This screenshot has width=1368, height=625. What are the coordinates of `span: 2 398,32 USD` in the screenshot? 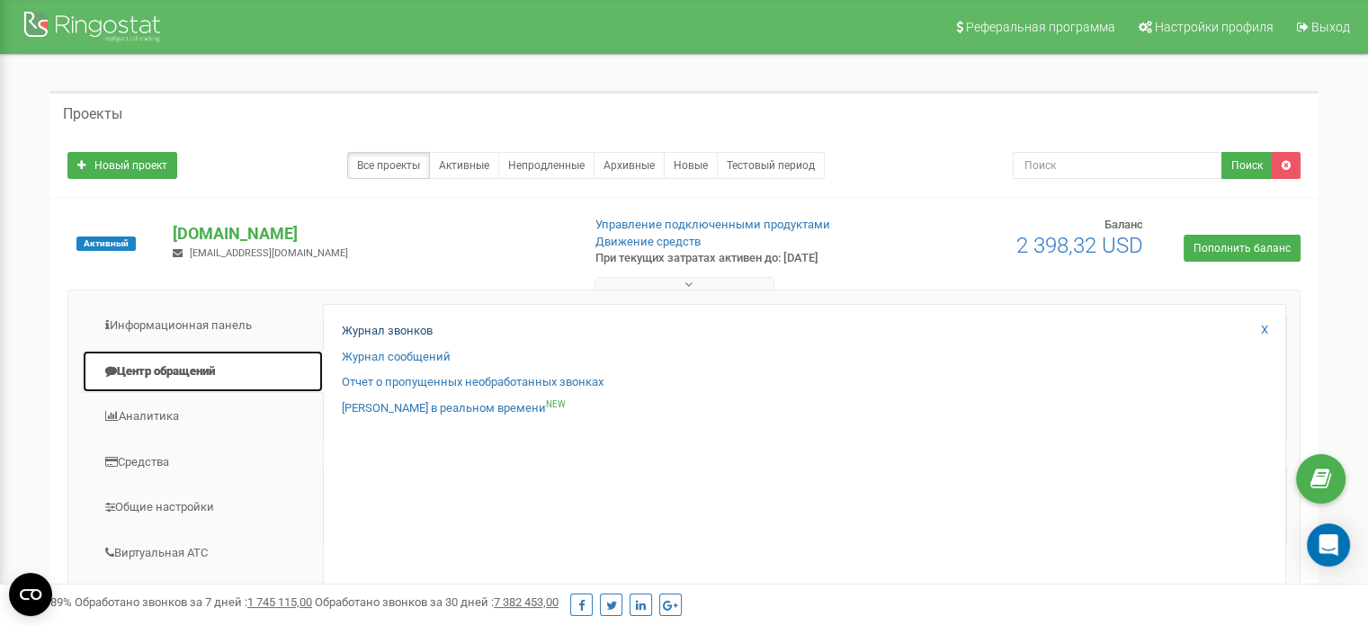 It's located at (1079, 246).